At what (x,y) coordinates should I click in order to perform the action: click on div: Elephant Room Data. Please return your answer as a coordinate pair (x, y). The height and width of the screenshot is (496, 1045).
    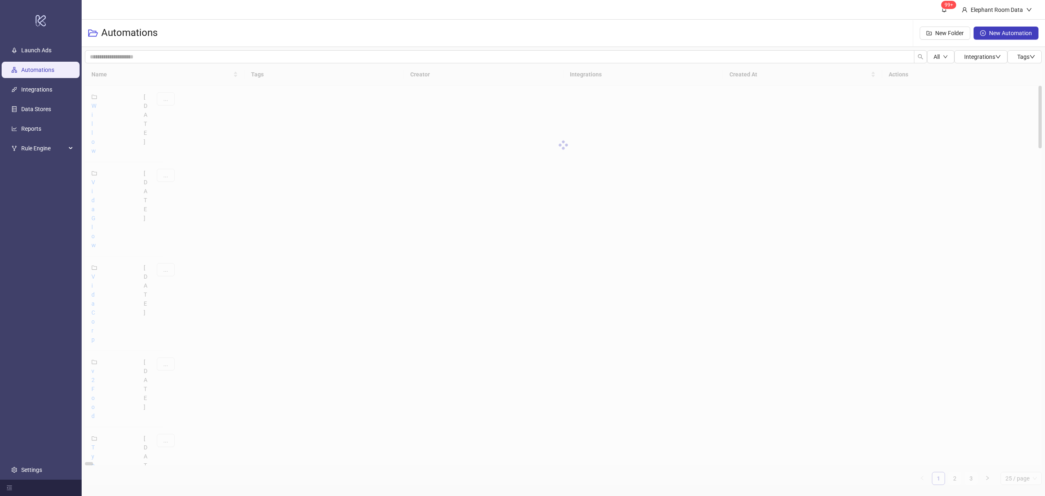
    Looking at the image, I should click on (997, 10).